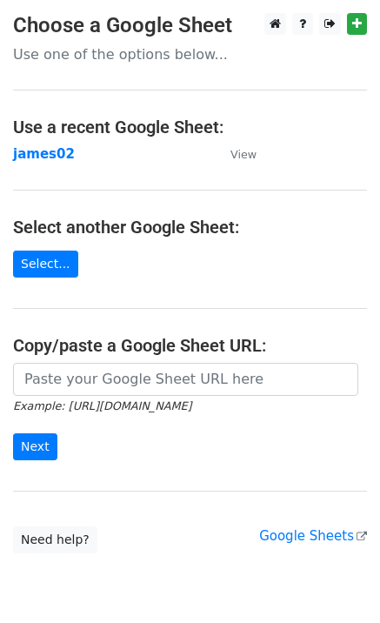  Describe the element at coordinates (43, 154) in the screenshot. I see `a: james02` at that location.